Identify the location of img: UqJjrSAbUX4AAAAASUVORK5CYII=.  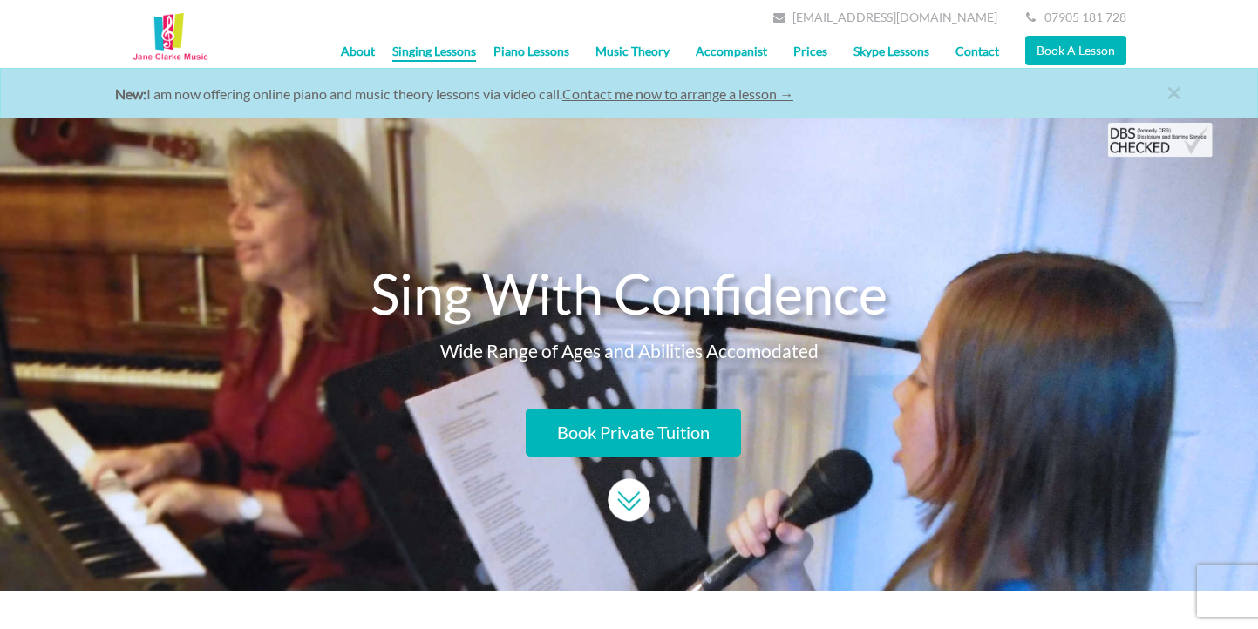
(629, 500).